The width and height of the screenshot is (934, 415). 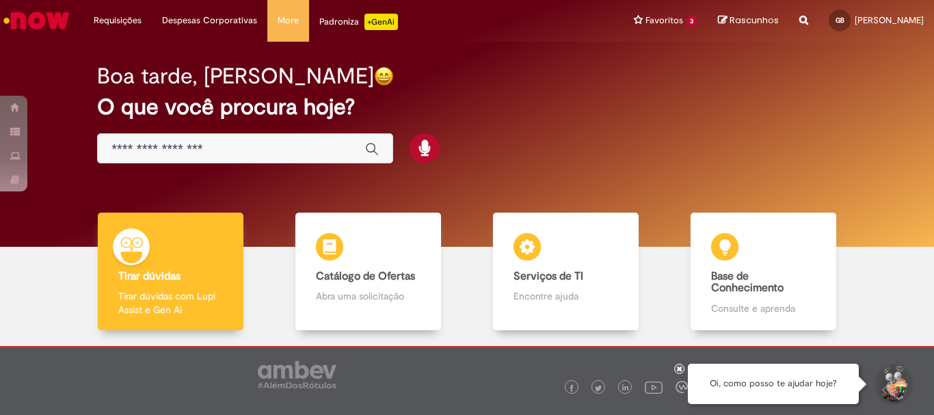 I want to click on img: logo_footer_twitter.png, so click(x=598, y=388).